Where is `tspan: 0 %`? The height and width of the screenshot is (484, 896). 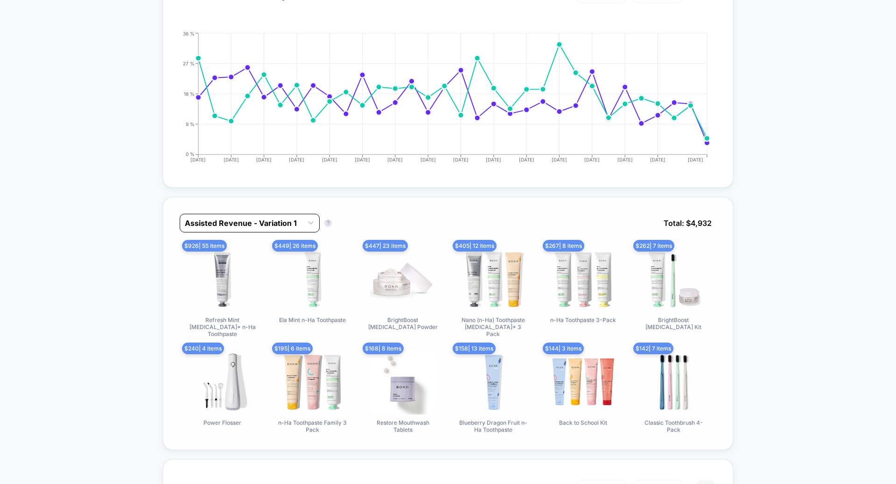 tspan: 0 % is located at coordinates (190, 154).